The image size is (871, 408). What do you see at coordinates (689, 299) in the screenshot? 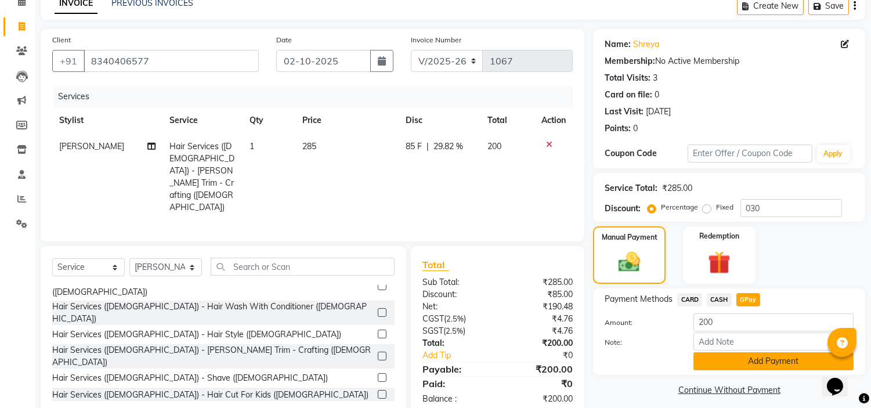
I see `span: CARD` at bounding box center [689, 299].